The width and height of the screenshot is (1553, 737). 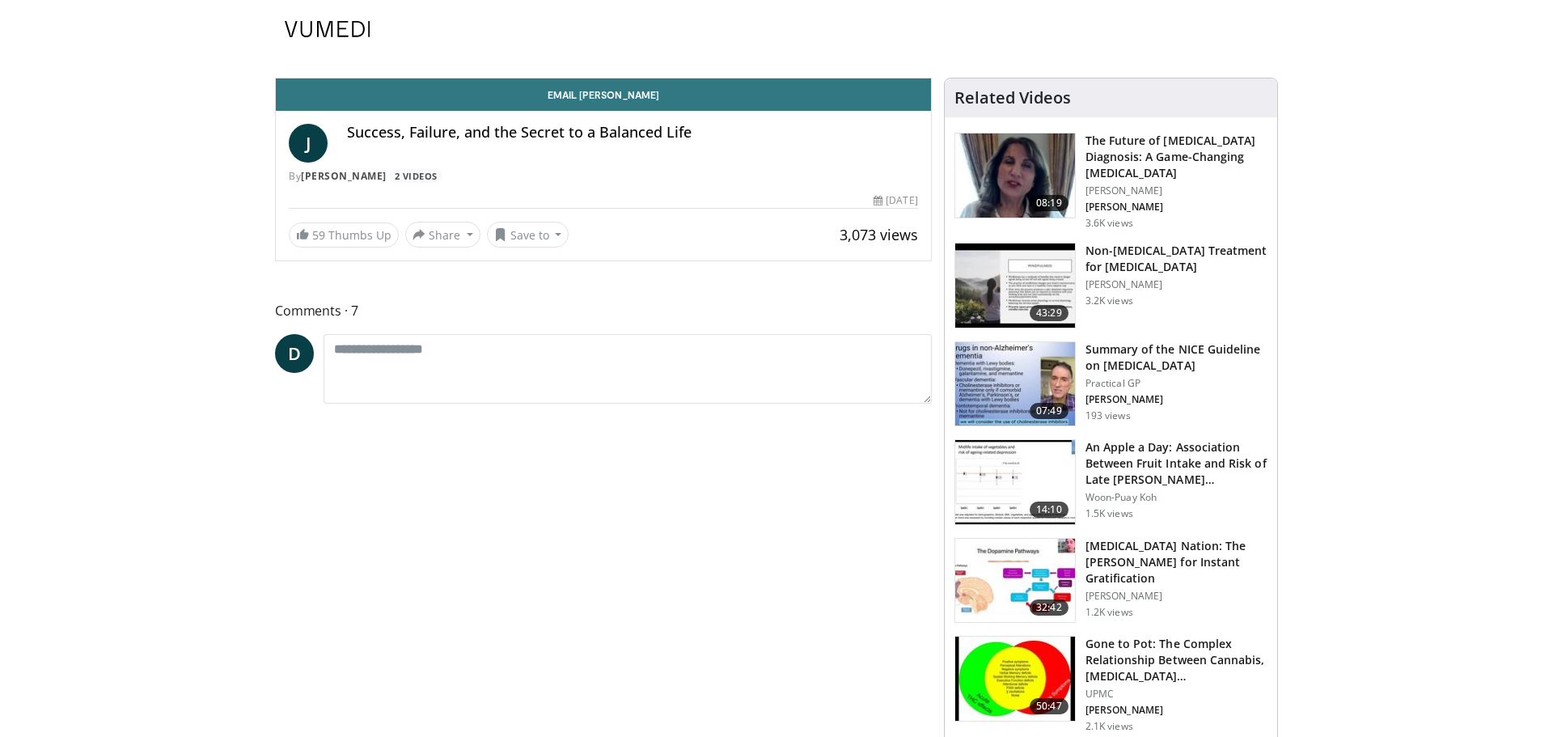 What do you see at coordinates (603, 311) in the screenshot?
I see `span: Comments 7` at bounding box center [603, 311].